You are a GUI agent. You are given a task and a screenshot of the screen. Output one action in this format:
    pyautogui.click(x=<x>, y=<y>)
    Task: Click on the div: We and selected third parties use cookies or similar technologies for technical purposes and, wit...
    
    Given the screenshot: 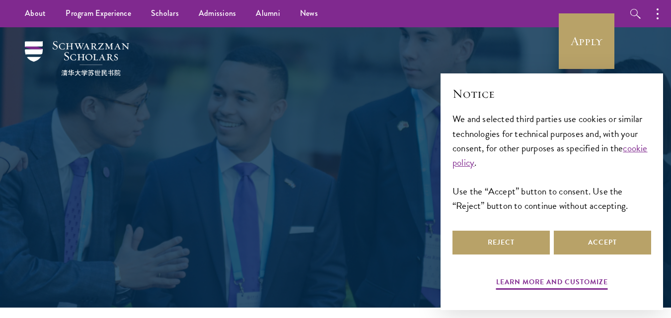 What is the action you would take?
    pyautogui.click(x=551, y=162)
    